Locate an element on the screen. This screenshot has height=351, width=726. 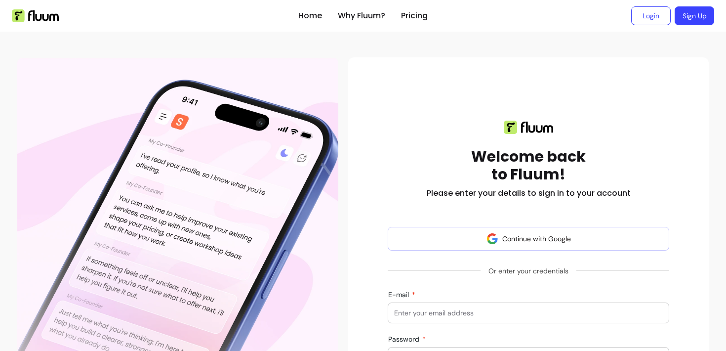
button: Continue with Google is located at coordinates (529, 239).